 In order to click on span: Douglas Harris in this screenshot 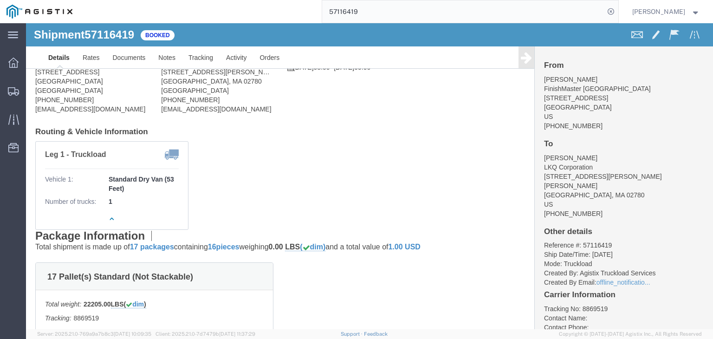, I will do `click(659, 12)`.